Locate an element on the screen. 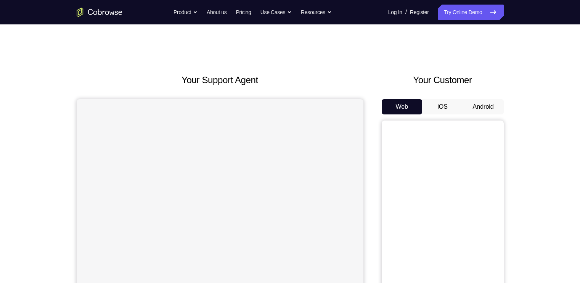 The height and width of the screenshot is (283, 580). a: About us is located at coordinates (217, 12).